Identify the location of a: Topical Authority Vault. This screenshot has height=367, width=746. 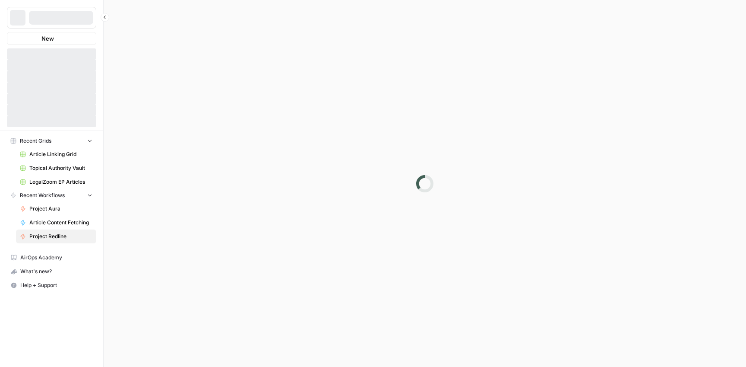
(56, 168).